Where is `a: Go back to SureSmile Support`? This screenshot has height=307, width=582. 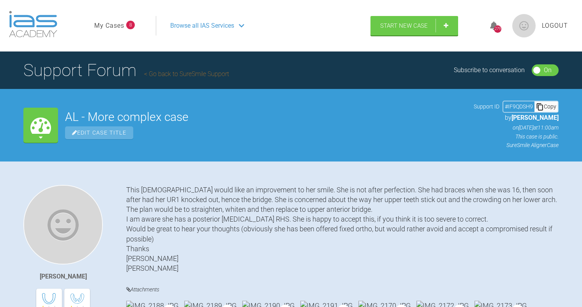
a: Go back to SureSmile Support is located at coordinates (187, 74).